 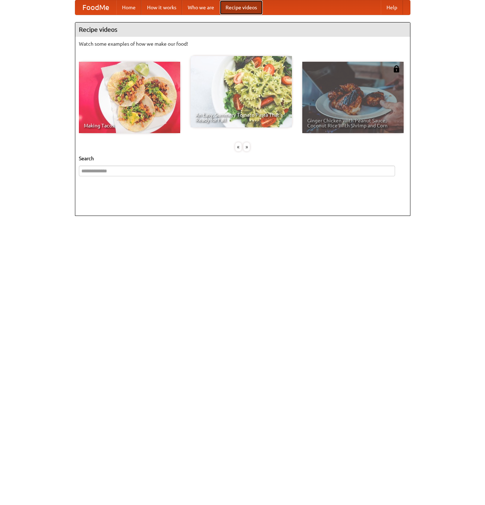 What do you see at coordinates (241, 92) in the screenshot?
I see `a: An Easy, Summery Tomato Pasta That's Ready for Fall` at bounding box center [241, 92].